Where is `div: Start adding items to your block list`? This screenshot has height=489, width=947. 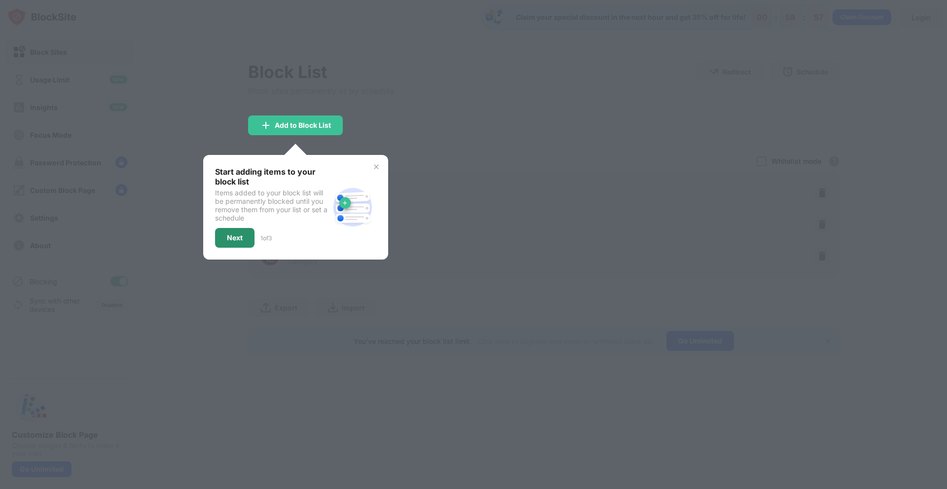
div: Start adding items to your block list is located at coordinates (272, 177).